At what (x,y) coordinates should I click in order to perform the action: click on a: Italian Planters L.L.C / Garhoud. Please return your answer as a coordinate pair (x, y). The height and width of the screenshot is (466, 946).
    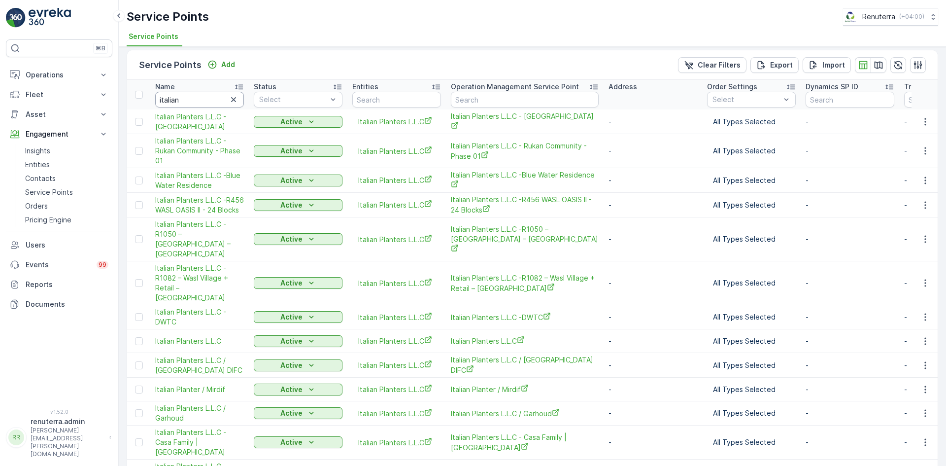
    Looking at the image, I should click on (200, 413).